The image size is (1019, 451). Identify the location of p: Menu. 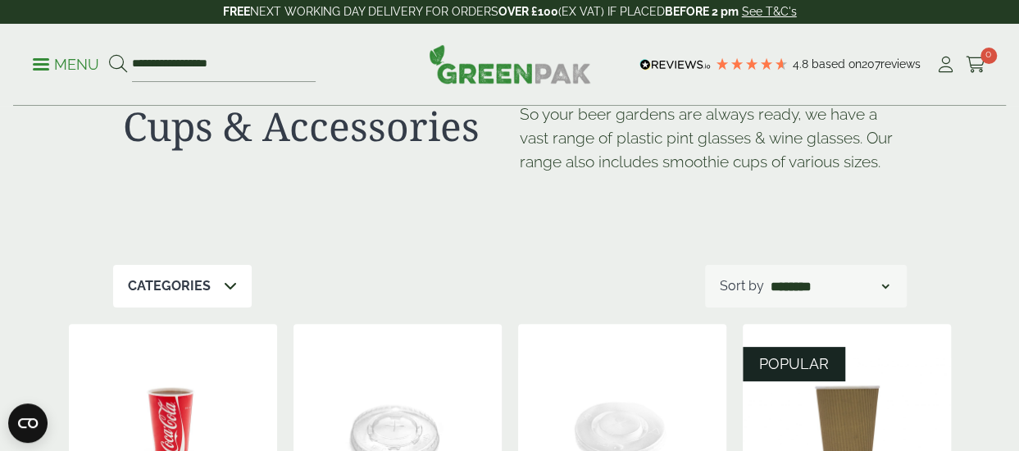
(66, 65).